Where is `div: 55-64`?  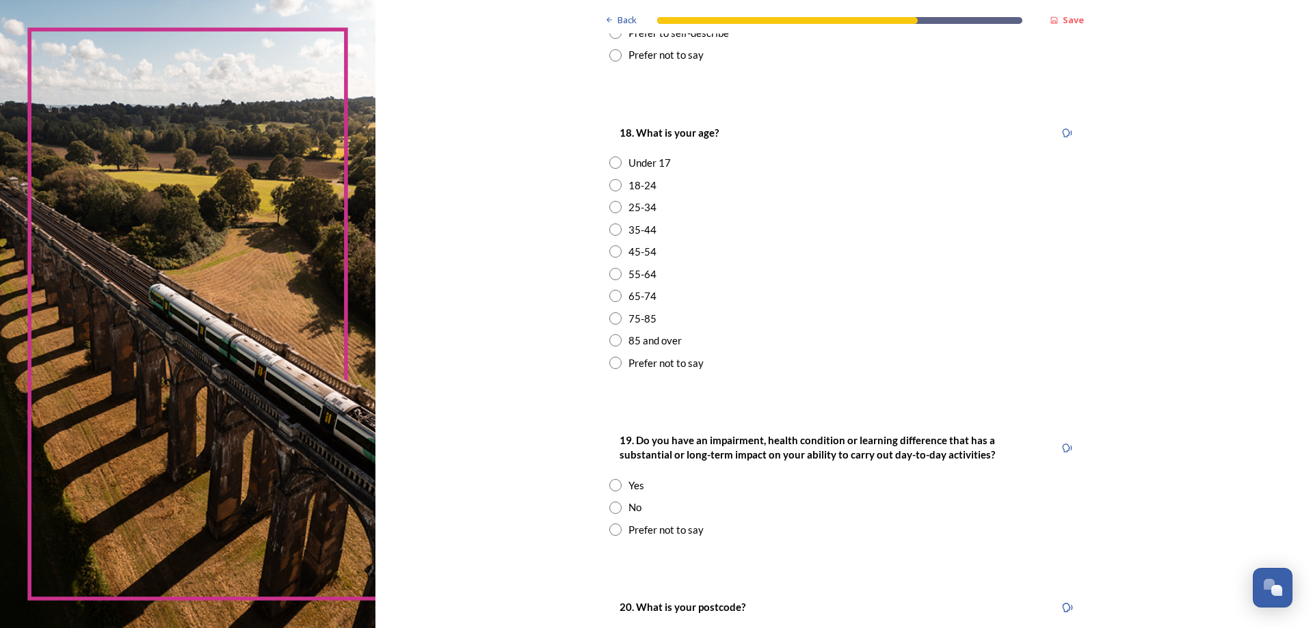
div: 55-64 is located at coordinates (642, 274).